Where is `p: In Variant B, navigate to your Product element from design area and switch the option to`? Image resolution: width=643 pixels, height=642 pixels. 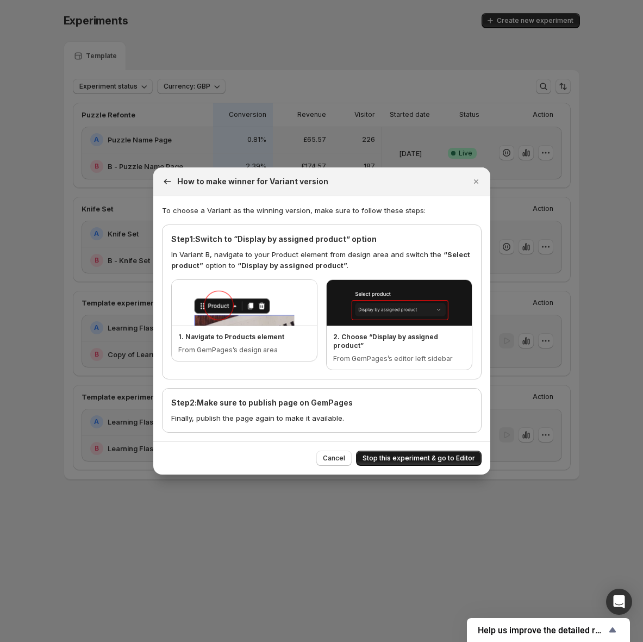
p: In Variant B, navigate to your Product element from design area and switch the option to is located at coordinates (322, 260).